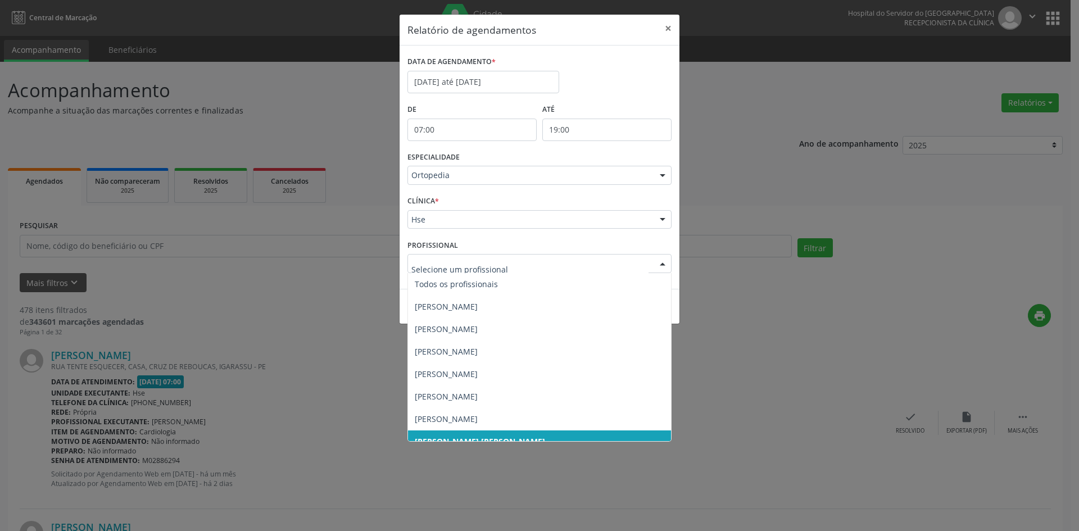 The image size is (1079, 531). What do you see at coordinates (433, 157) in the screenshot?
I see `label: ESPECIALIDADE` at bounding box center [433, 157].